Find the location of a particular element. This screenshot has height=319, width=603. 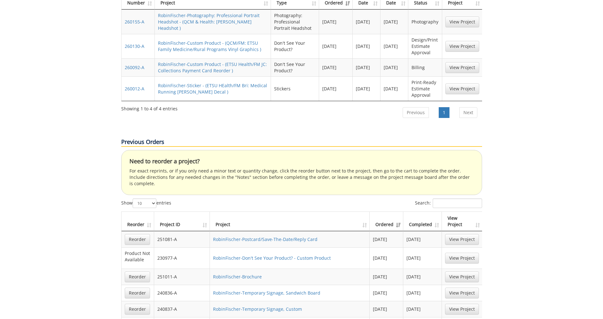

td: Billing is located at coordinates (425, 67).